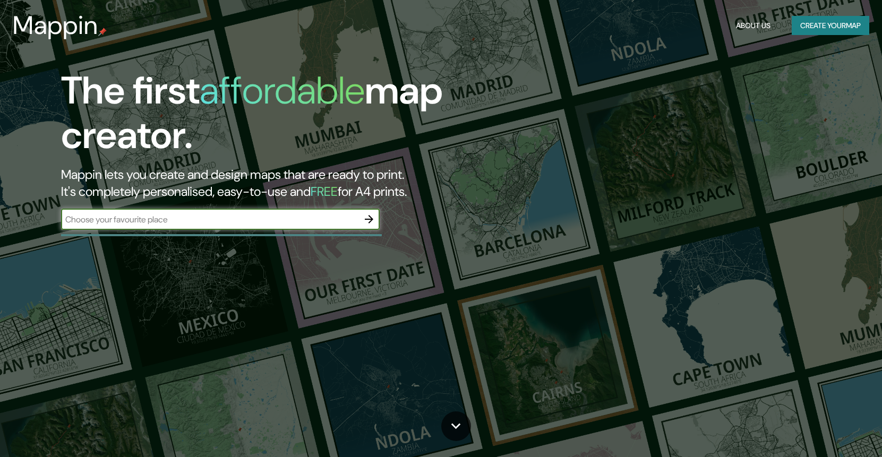 The image size is (882, 457). What do you see at coordinates (281, 117) in the screenshot?
I see `h1: The first map creator.` at bounding box center [281, 117].